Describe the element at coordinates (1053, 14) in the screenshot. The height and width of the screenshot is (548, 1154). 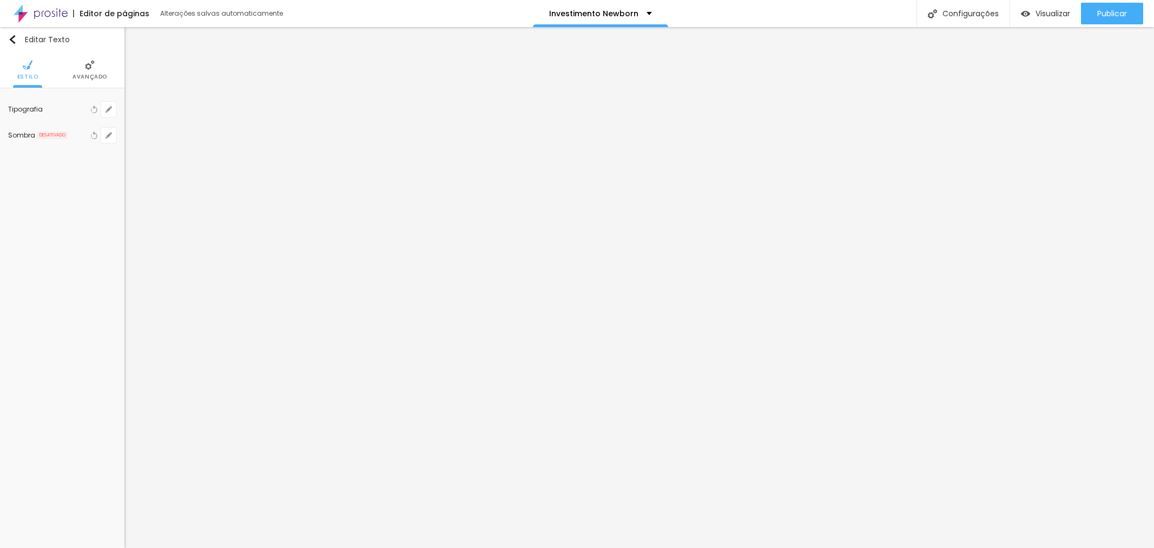
I see `span: Visualizar` at that location.